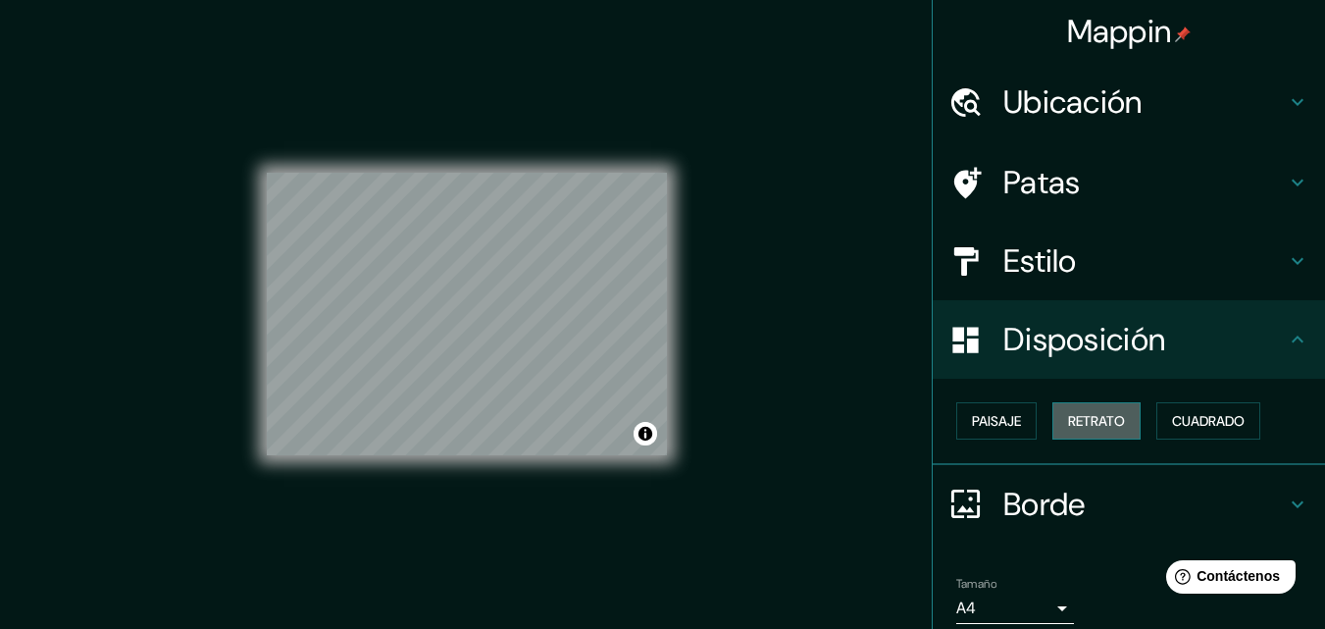  Describe the element at coordinates (1129, 504) in the screenshot. I see `div: Borde` at that location.